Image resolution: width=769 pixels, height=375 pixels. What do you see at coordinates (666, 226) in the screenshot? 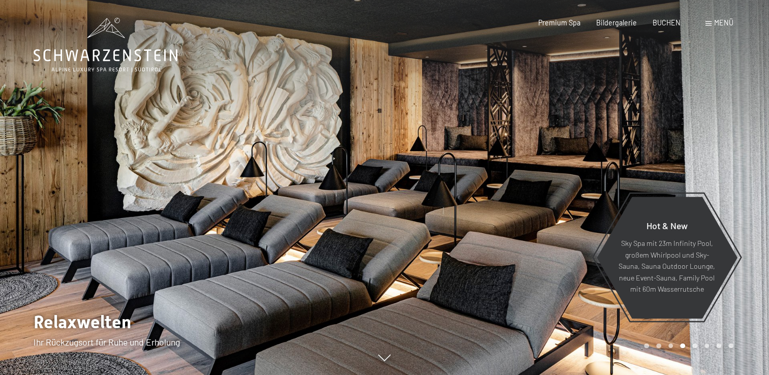
I see `span: Hot & New` at bounding box center [666, 226].